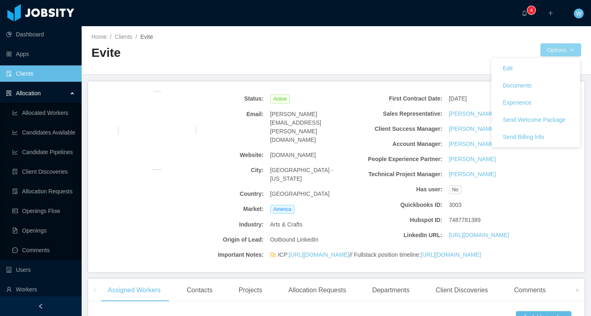  What do you see at coordinates (286, 224) in the screenshot?
I see `span: Arts & Crafts` at bounding box center [286, 224].